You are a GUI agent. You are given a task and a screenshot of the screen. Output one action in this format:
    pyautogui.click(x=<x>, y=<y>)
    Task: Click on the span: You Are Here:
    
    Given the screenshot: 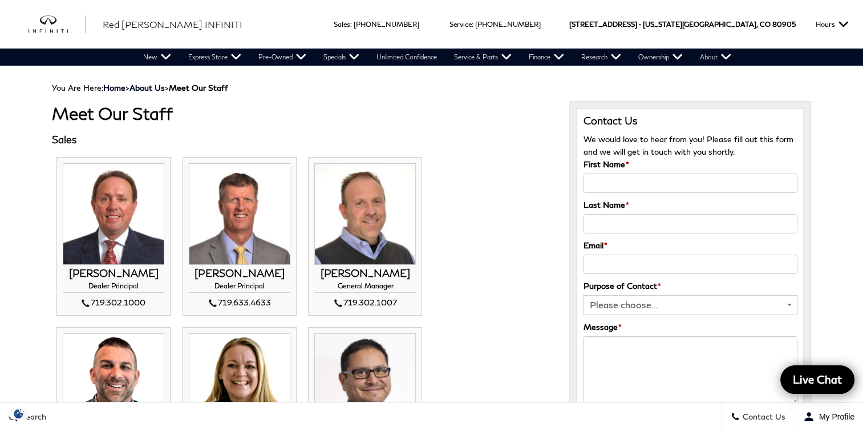 What is the action you would take?
    pyautogui.click(x=140, y=87)
    